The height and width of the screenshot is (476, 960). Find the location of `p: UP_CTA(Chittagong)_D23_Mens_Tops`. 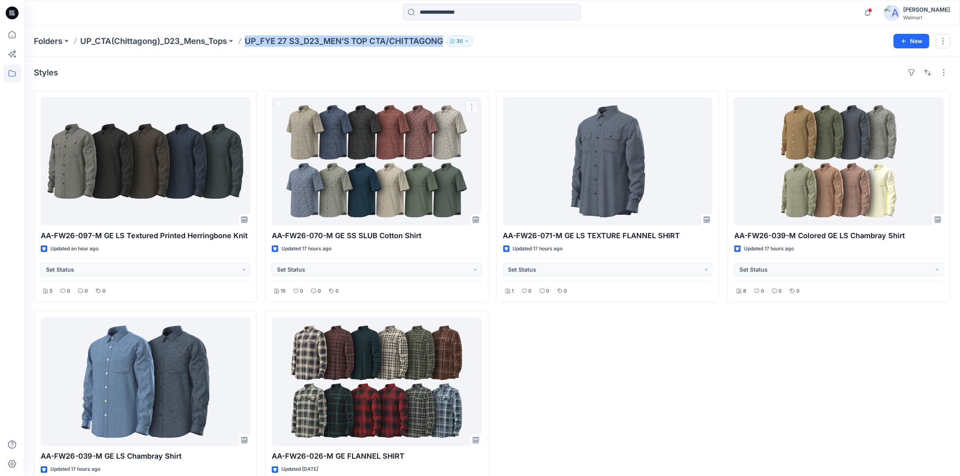

p: UP_CTA(Chittagong)_D23_Mens_Tops is located at coordinates (154, 41).